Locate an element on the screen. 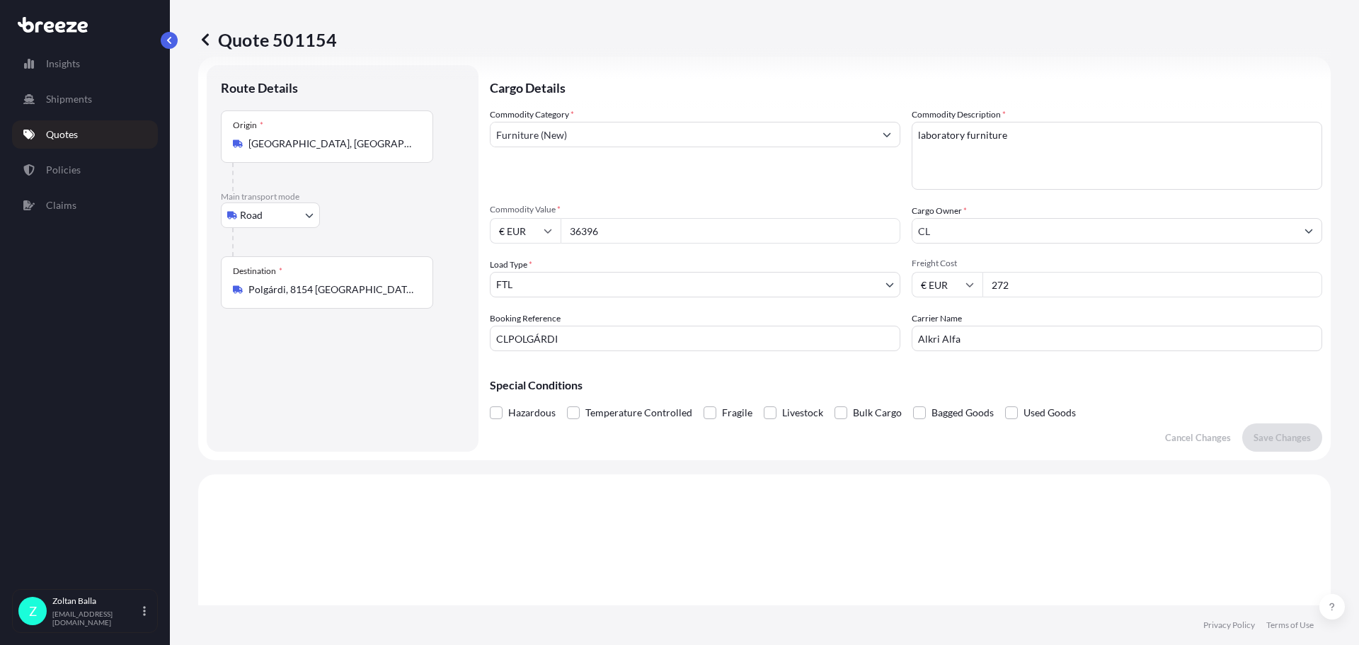 Image resolution: width=1359 pixels, height=645 pixels. span: Bulk Cargo is located at coordinates (877, 413).